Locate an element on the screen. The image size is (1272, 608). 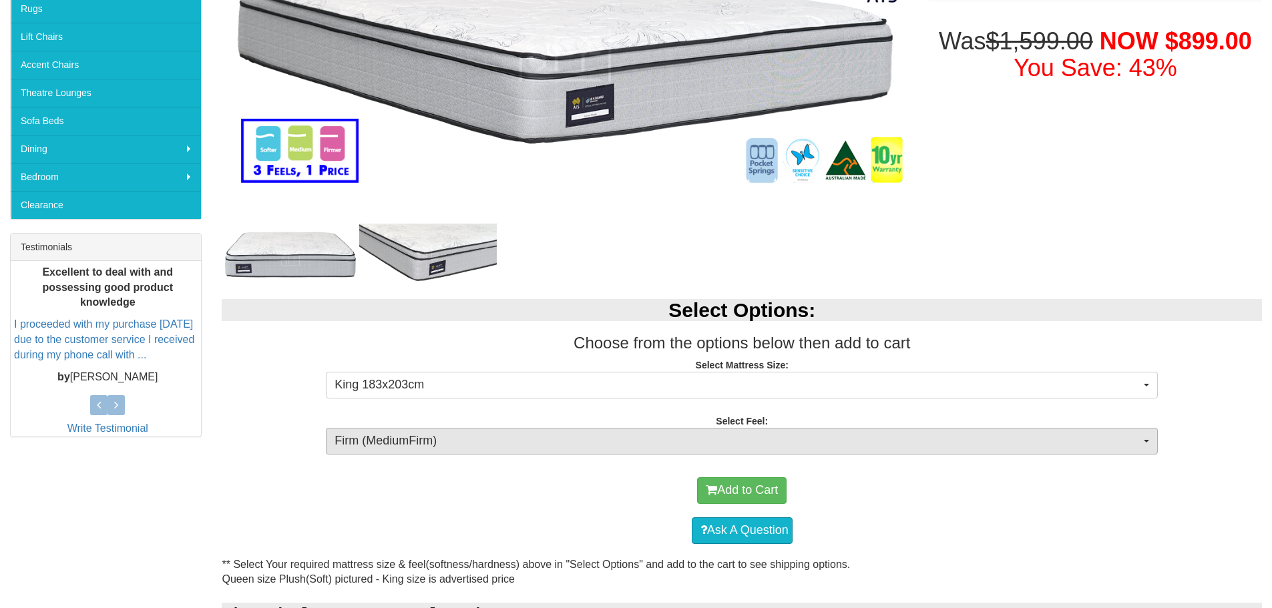
strong: Select Mattress Size: is located at coordinates (742, 365).